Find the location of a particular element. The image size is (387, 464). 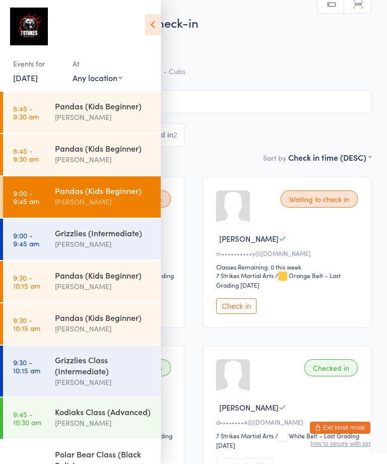

div: Any location is located at coordinates (97, 78).